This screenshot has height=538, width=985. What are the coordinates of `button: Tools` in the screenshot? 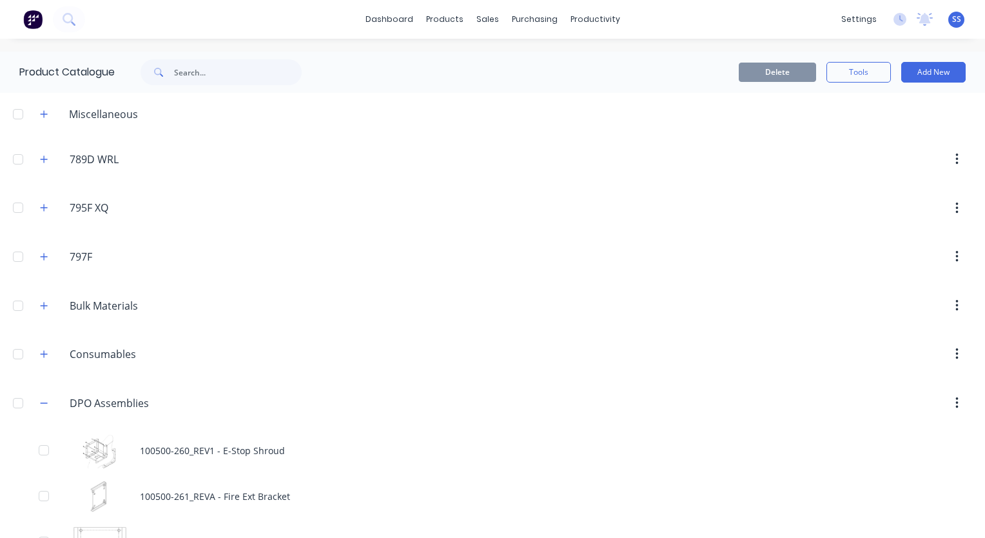 It's located at (859, 72).